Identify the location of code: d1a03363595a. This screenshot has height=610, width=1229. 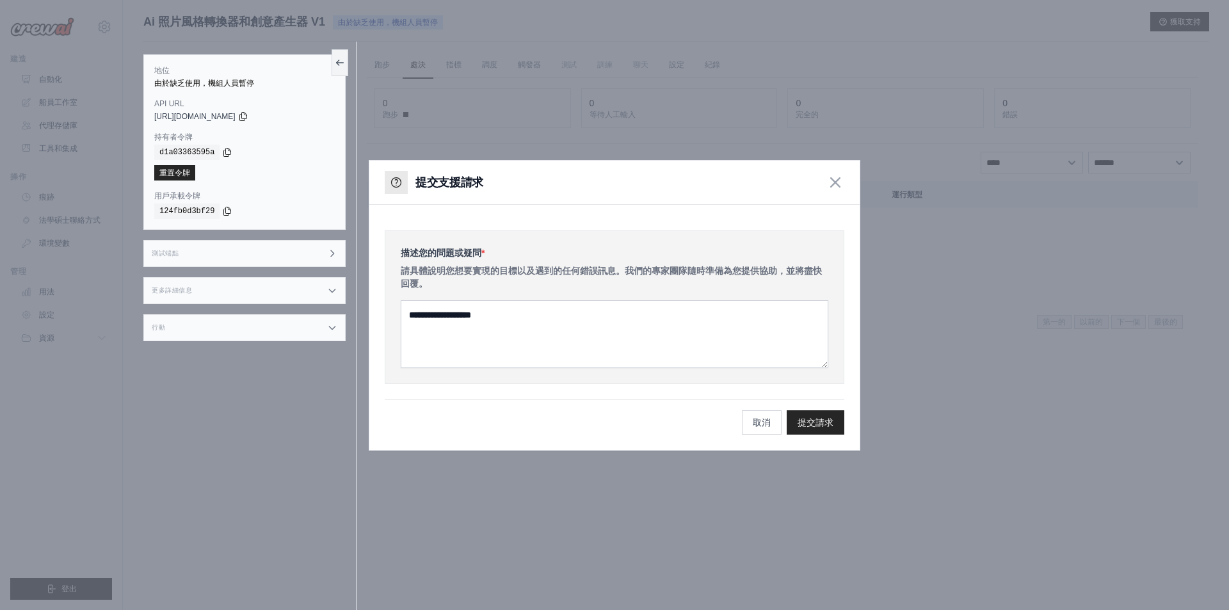
(187, 152).